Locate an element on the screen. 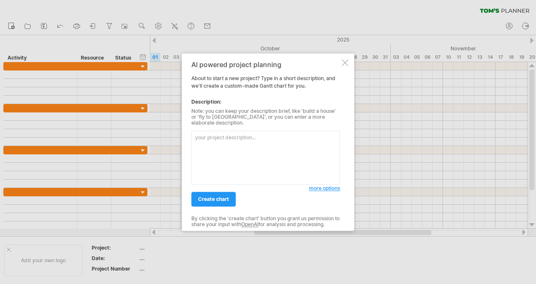  div: Description: is located at coordinates (266, 102).